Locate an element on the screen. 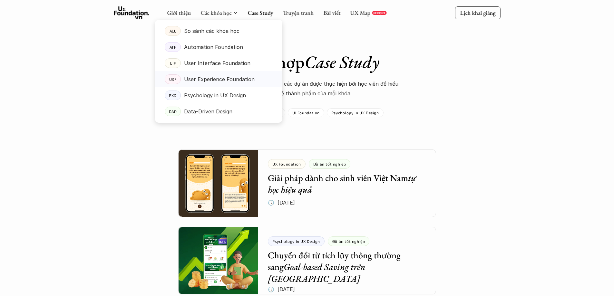  p: UIF is located at coordinates (173, 63).